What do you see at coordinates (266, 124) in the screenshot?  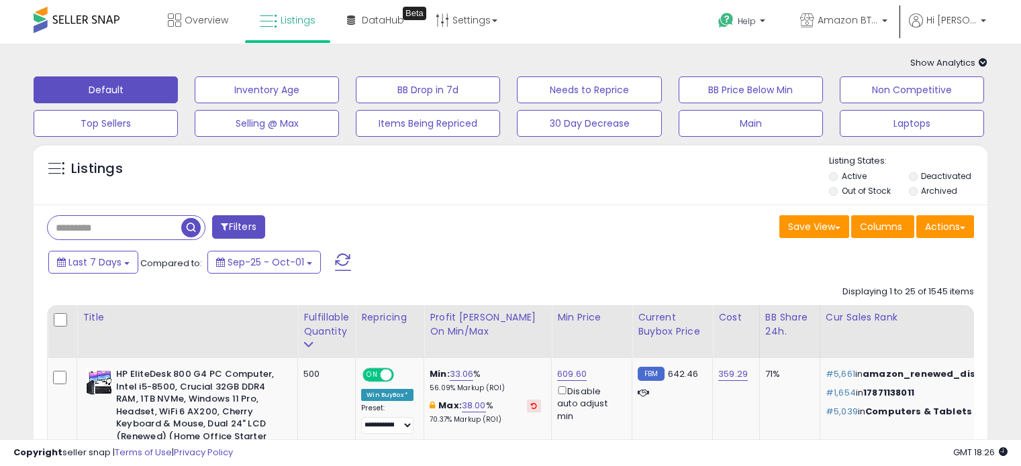 I see `button: Selling @ Max` at bounding box center [266, 124].